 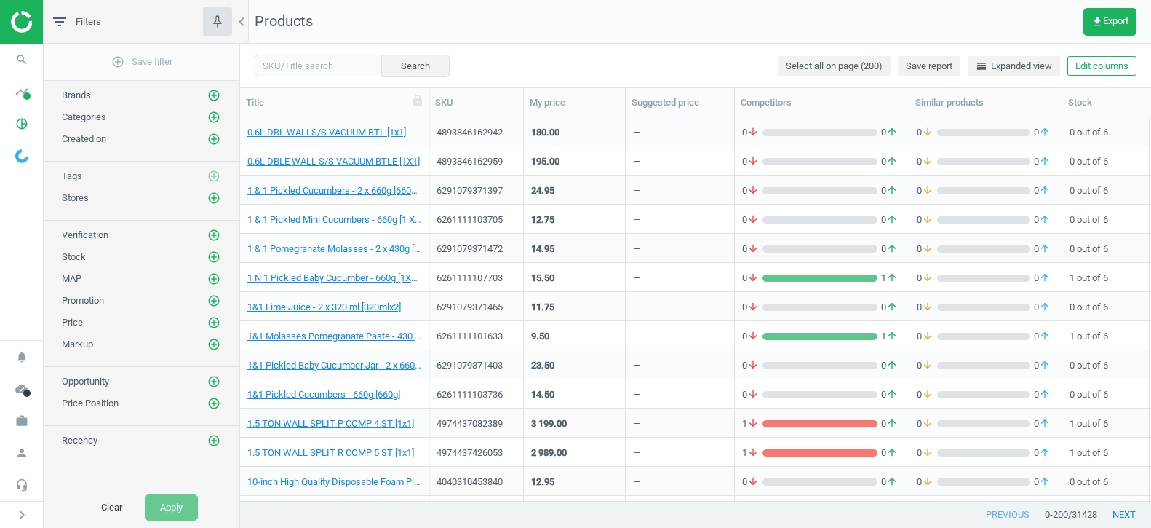 What do you see at coordinates (1110, 22) in the screenshot?
I see `span: Export` at bounding box center [1110, 22].